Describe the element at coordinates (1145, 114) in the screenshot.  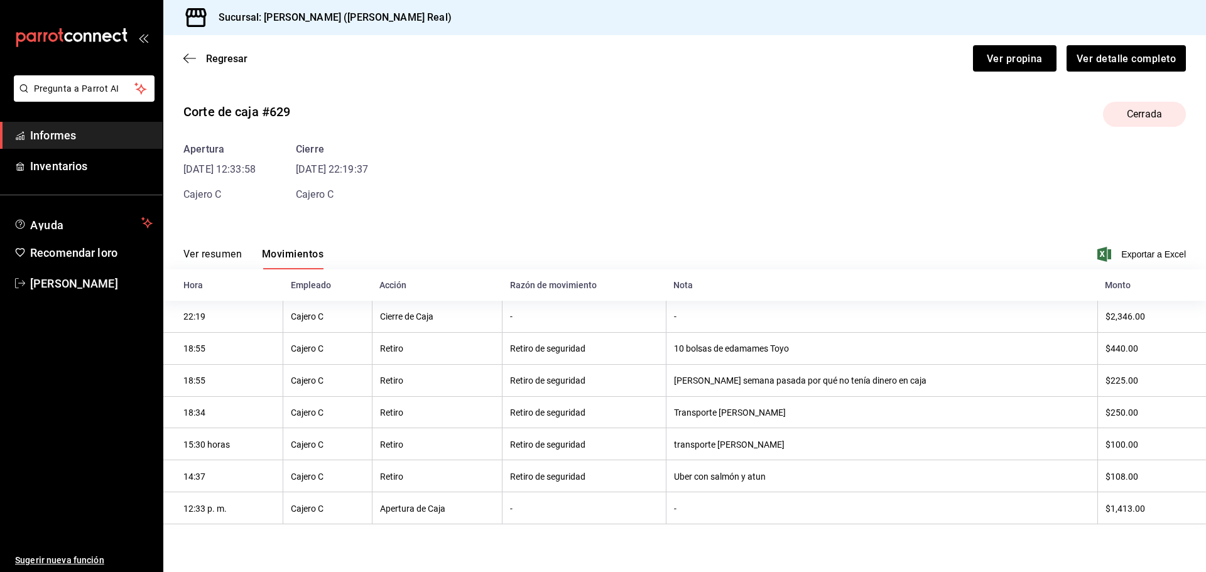
I see `font: Cerrada` at that location.